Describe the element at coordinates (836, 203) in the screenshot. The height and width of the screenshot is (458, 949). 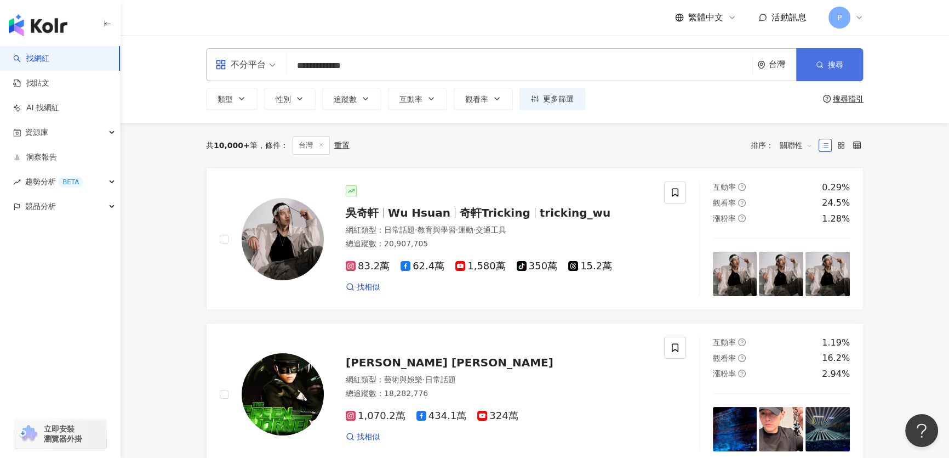
I see `div: 24.5%` at that location.